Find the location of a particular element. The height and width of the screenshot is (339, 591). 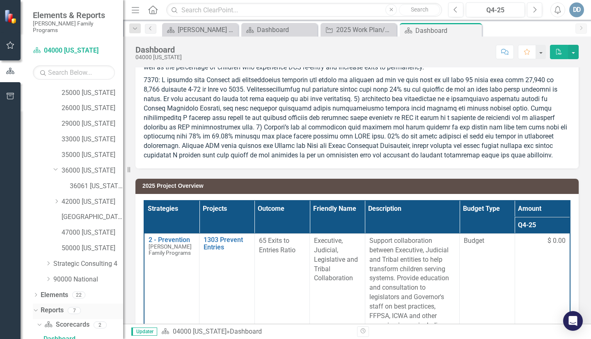

a: Elements is located at coordinates (54, 295).